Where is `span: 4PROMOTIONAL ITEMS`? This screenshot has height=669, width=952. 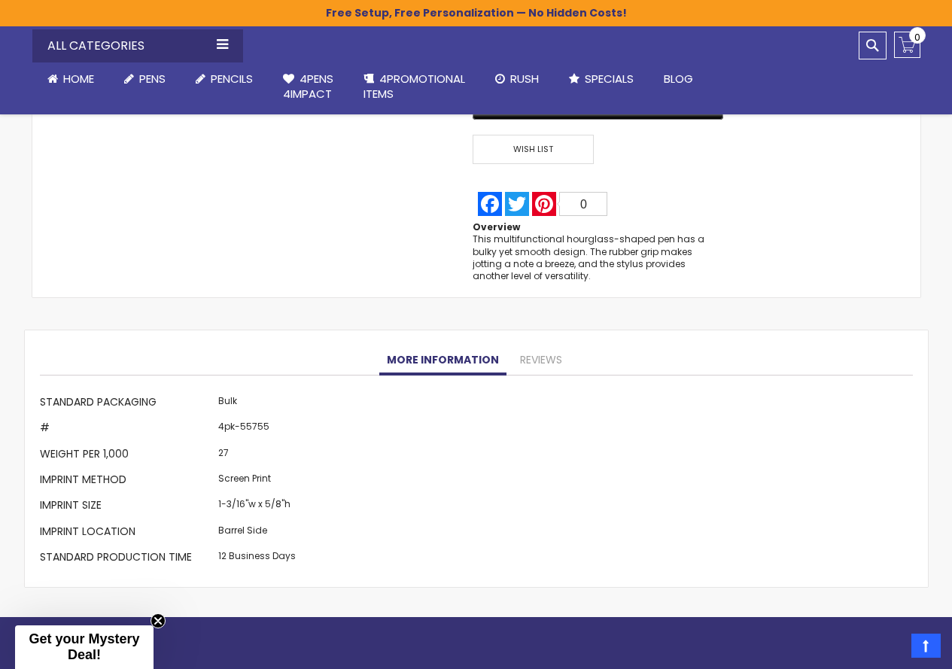
span: 4PROMOTIONAL ITEMS is located at coordinates (414, 86).